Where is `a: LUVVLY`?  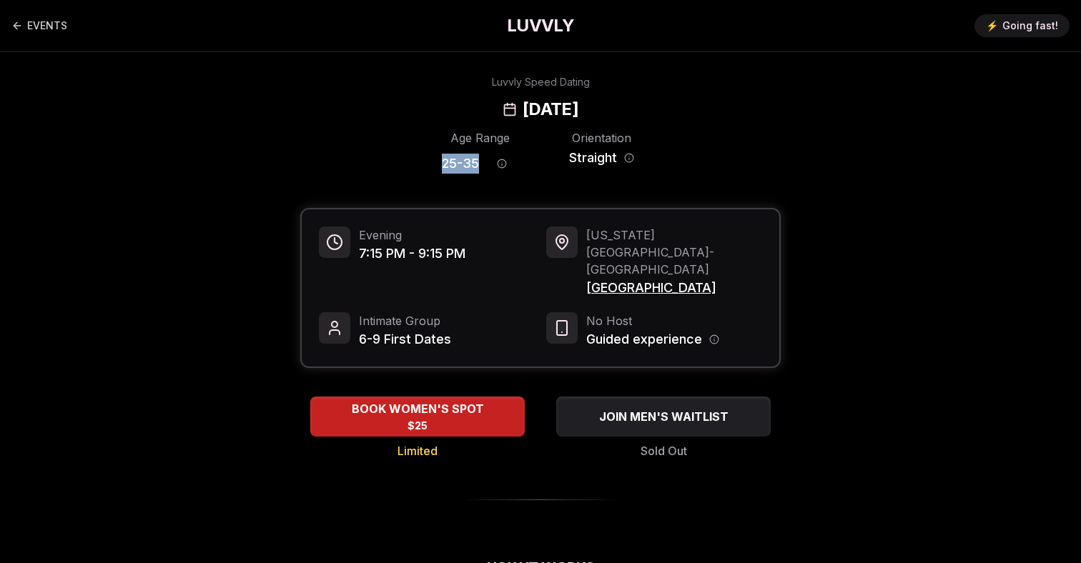
a: LUVVLY is located at coordinates (540, 26).